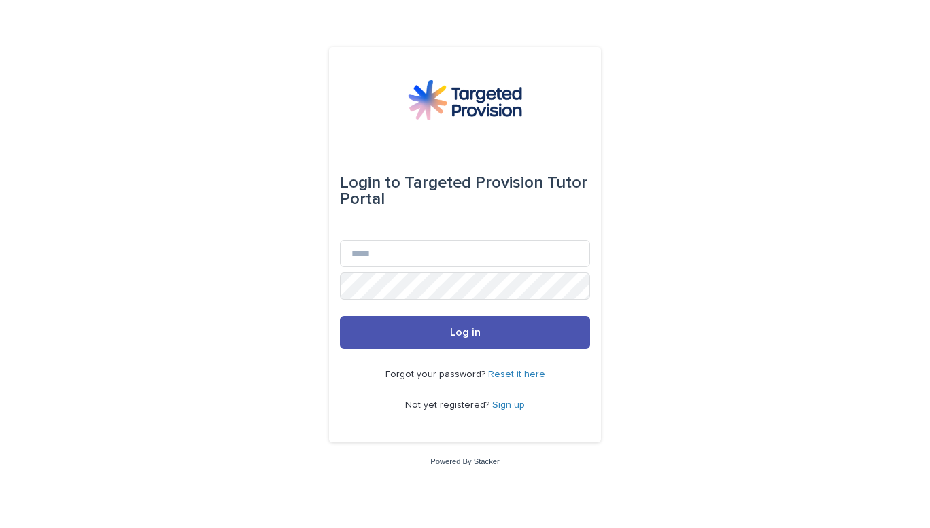 The image size is (930, 528). What do you see at coordinates (517, 375) in the screenshot?
I see `a: Reset it here` at bounding box center [517, 375].